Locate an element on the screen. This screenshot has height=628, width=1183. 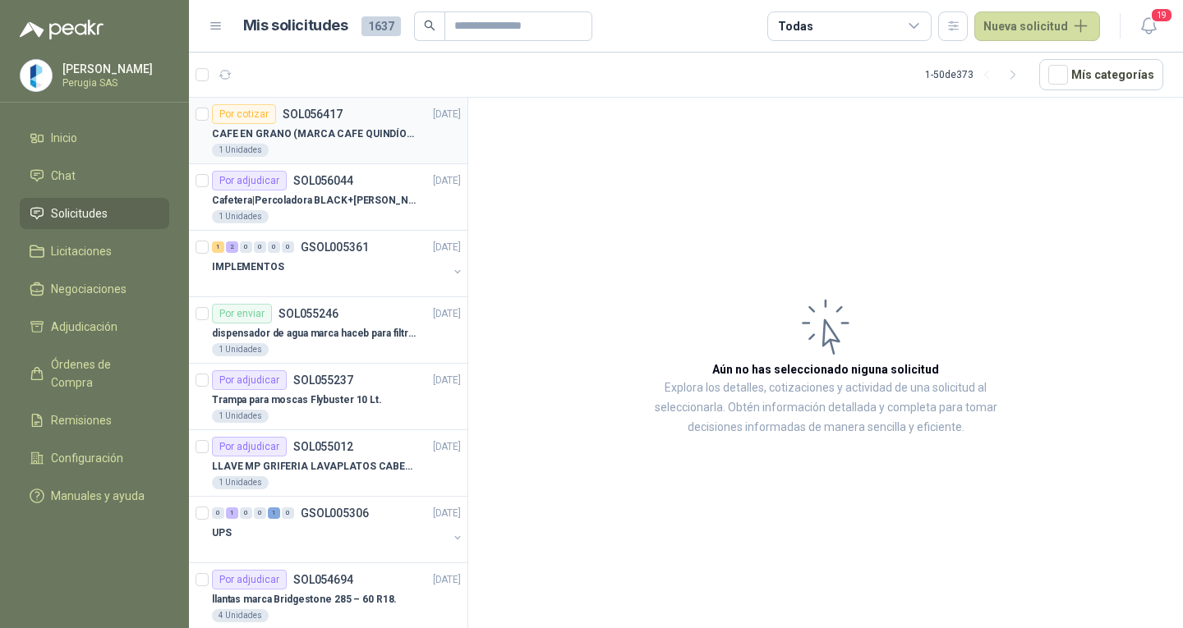
button: Nueva solicitud is located at coordinates (1037, 26).